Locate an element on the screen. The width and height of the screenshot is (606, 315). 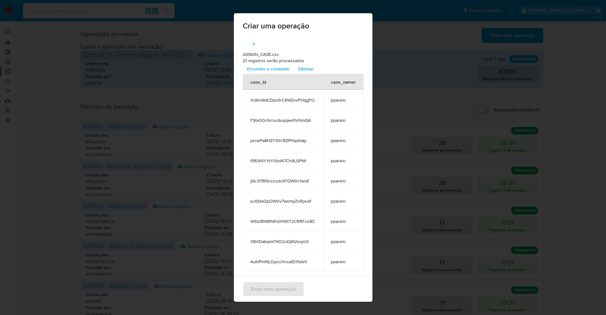
button: Esconder o conteúdo is located at coordinates (268, 69).